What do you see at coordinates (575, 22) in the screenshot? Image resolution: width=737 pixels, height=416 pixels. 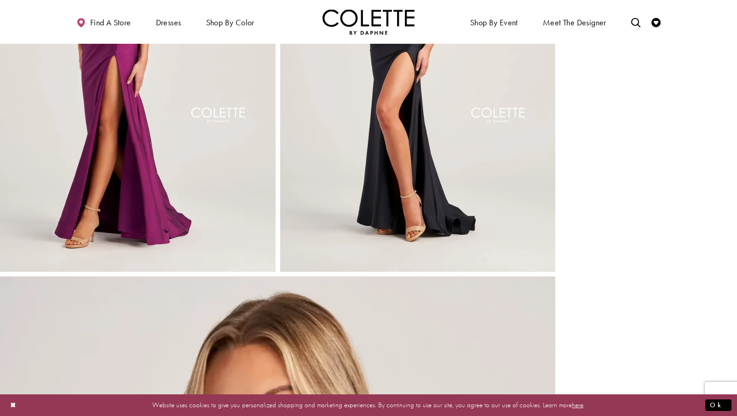 I see `a: Meet the designer` at bounding box center [575, 22].